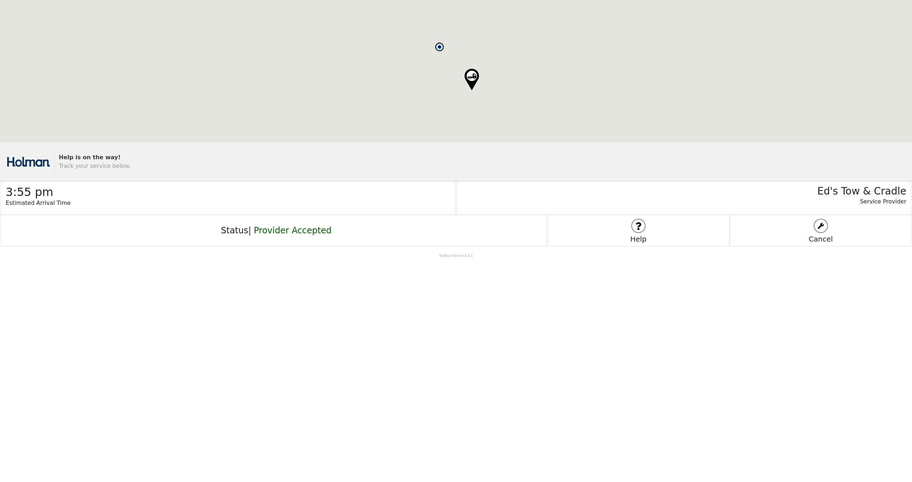  What do you see at coordinates (681, 205) in the screenshot?
I see `p: Service Provider` at bounding box center [681, 205].